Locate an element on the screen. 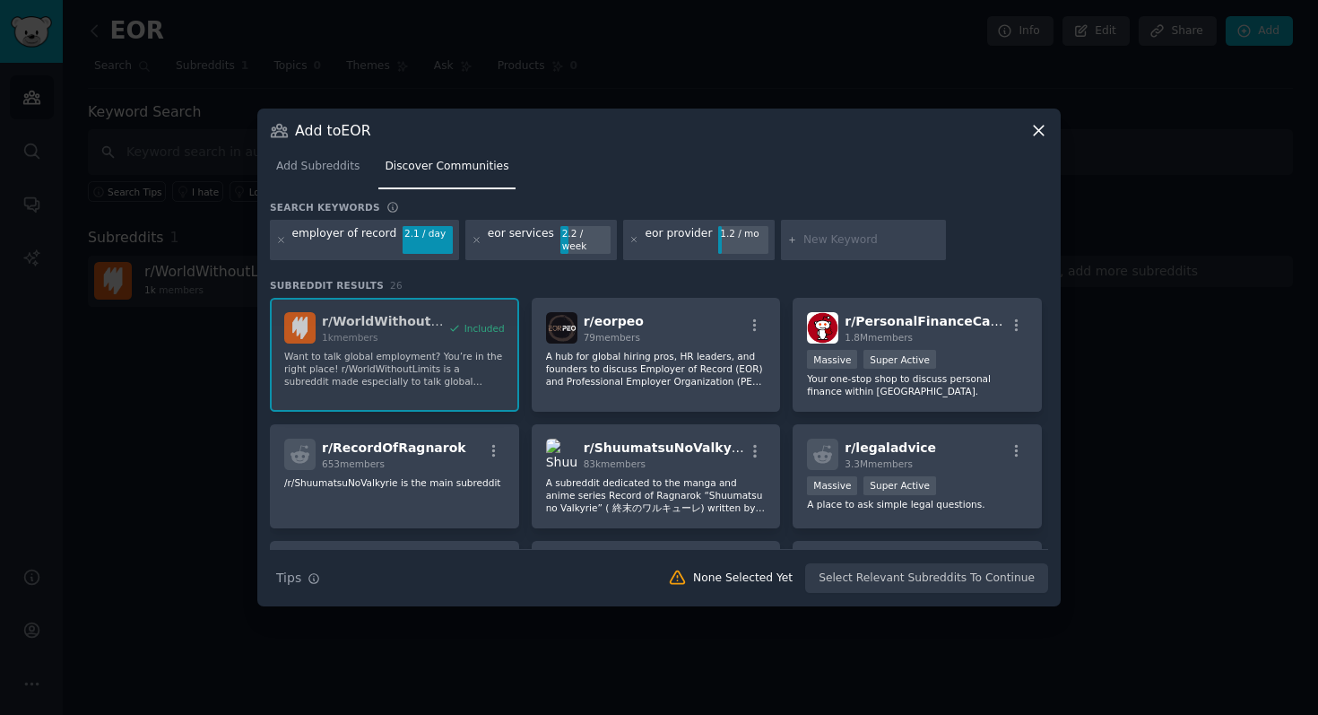 This screenshot has height=715, width=1318. span: 79 members is located at coordinates (611, 337).